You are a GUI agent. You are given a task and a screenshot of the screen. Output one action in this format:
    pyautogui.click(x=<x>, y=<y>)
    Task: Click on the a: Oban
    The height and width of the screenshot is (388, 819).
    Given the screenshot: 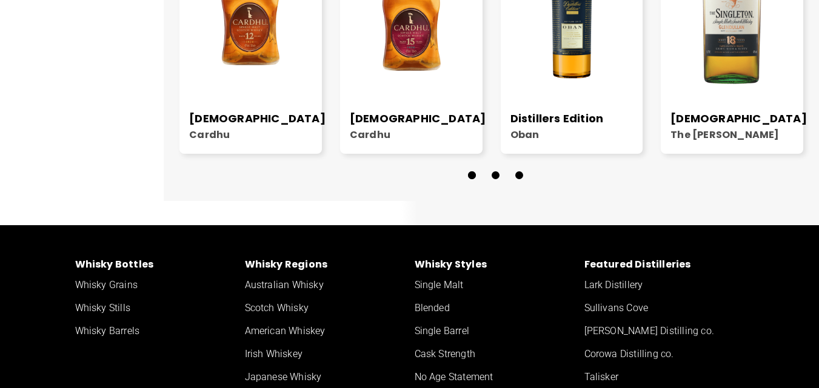 What is the action you would take?
    pyautogui.click(x=525, y=135)
    